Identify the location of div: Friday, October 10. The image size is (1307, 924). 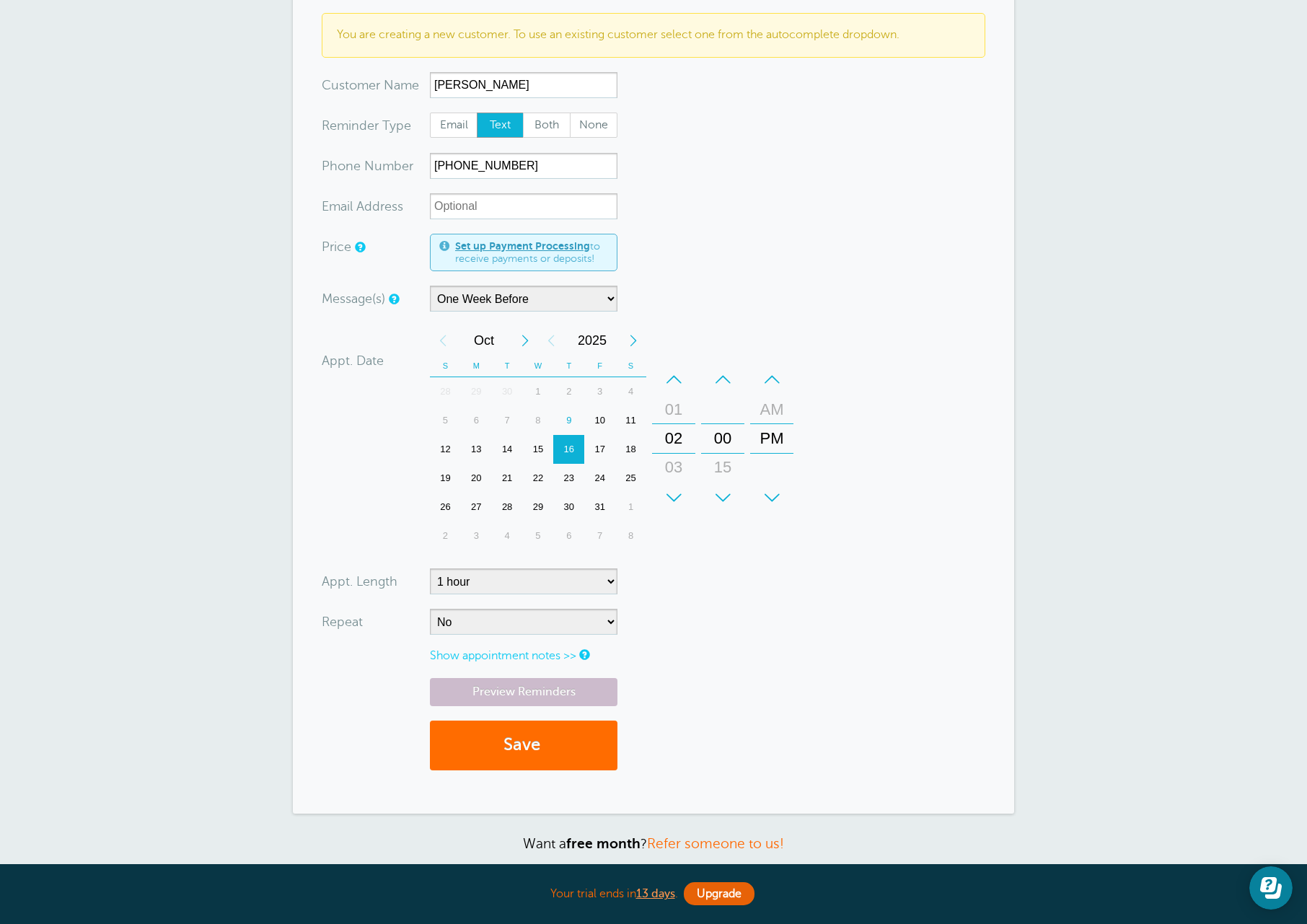
(599, 421).